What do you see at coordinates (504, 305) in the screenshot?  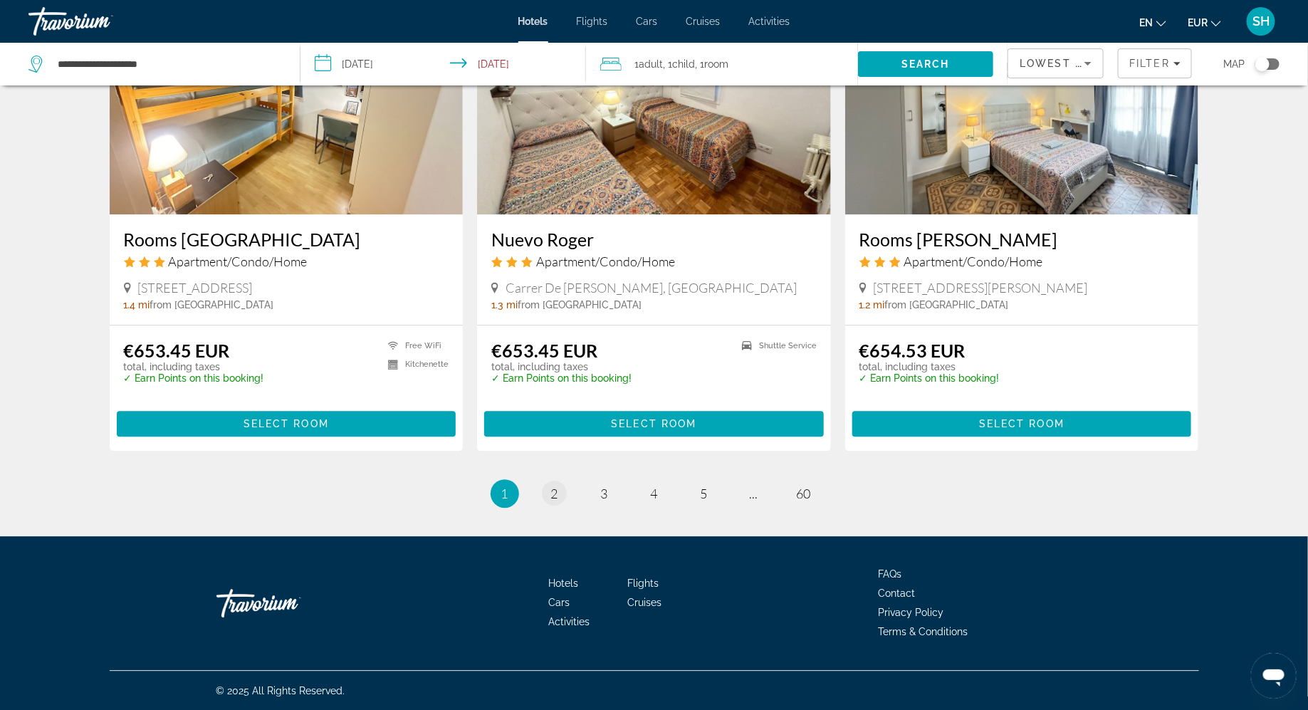 I see `span: 1.3 mi` at bounding box center [504, 305].